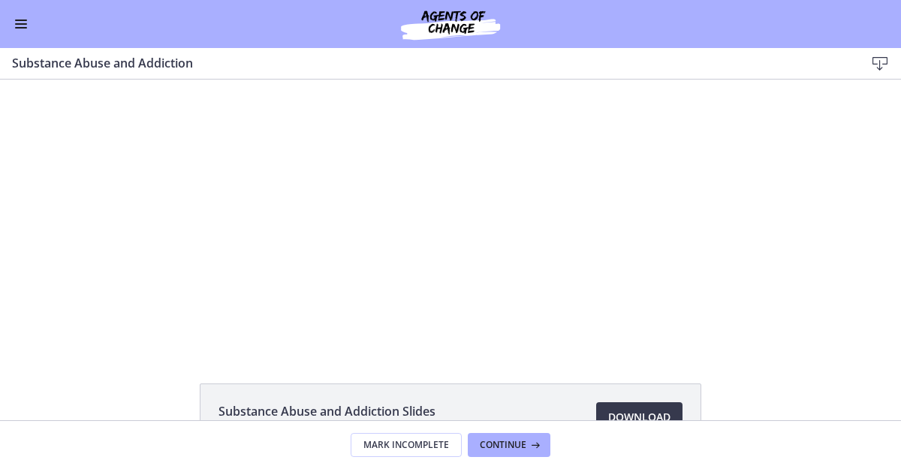  Describe the element at coordinates (509, 445) in the screenshot. I see `button: Continue` at that location.